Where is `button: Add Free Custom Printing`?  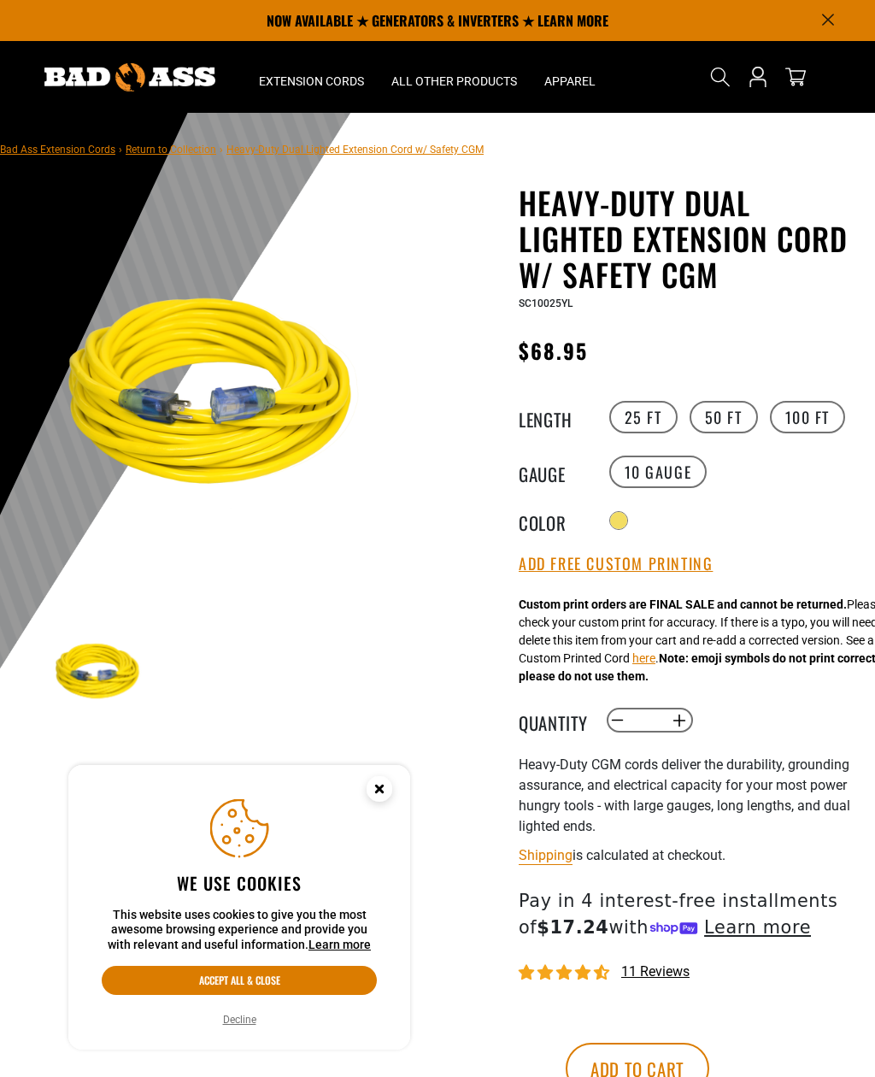 button: Add Free Custom Printing is located at coordinates (616, 564).